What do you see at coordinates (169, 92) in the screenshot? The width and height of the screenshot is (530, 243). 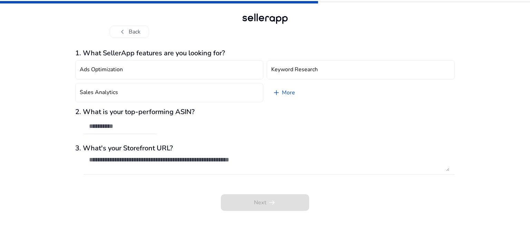 I see `button: Sales Analytics` at bounding box center [169, 92].